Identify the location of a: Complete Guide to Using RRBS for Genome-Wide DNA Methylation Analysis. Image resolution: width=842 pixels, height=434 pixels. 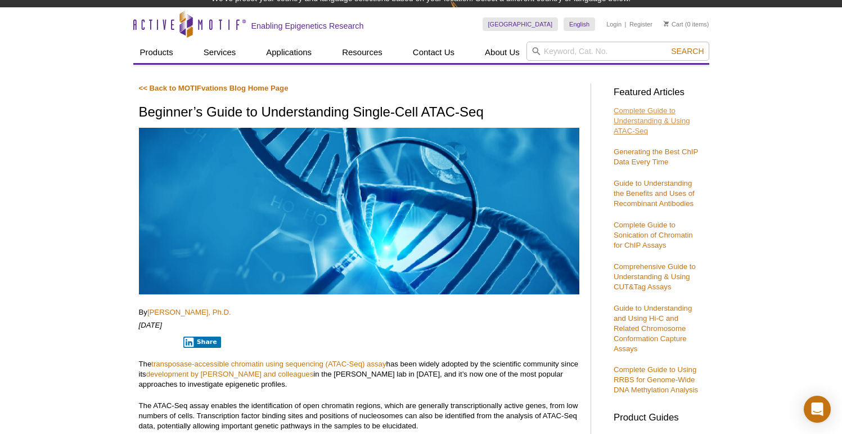
(656, 379).